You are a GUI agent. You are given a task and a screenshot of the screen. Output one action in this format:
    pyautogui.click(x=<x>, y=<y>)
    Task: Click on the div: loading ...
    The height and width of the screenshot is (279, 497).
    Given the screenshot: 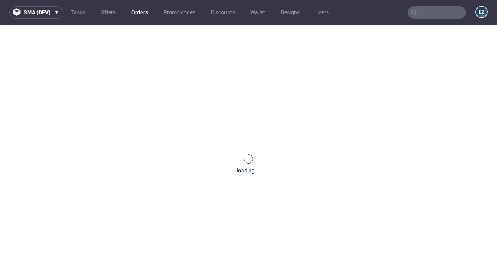 What is the action you would take?
    pyautogui.click(x=248, y=171)
    